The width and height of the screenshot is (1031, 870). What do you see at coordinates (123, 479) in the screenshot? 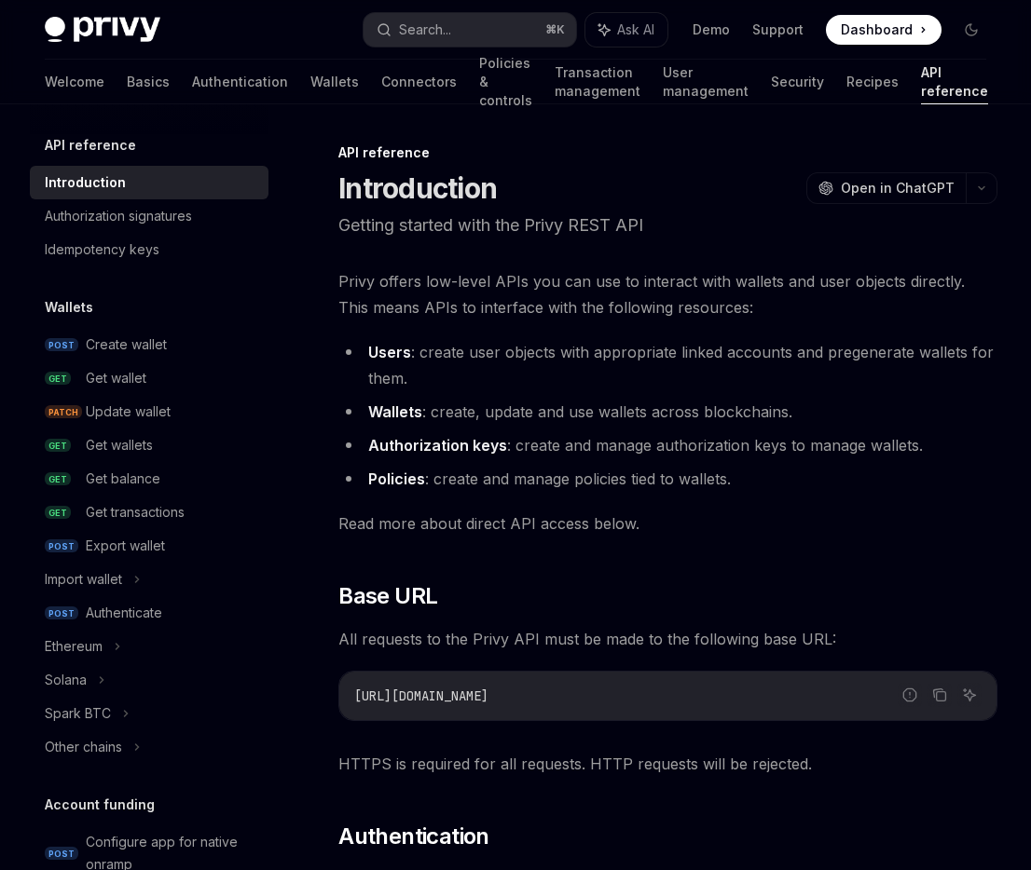
I see `div: Get balance` at bounding box center [123, 479].